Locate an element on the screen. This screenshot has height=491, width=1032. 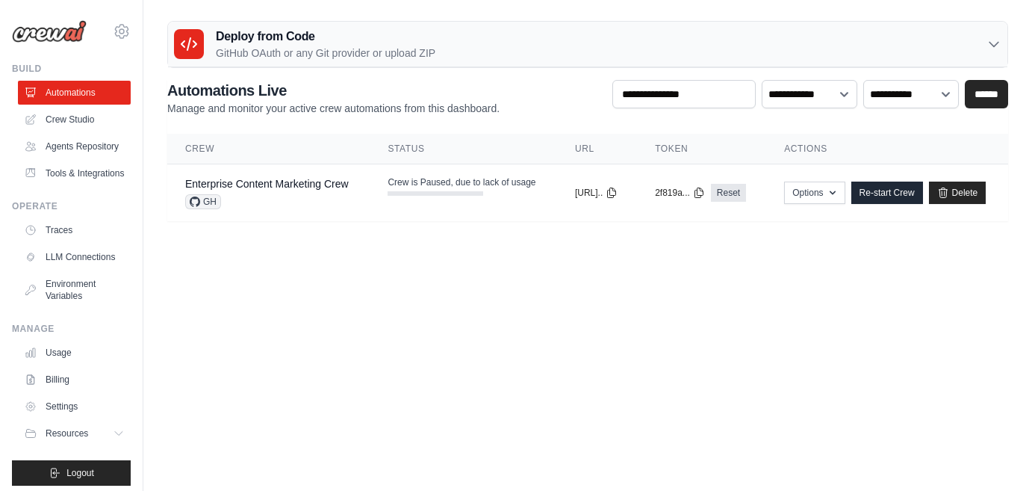
h2: Automations Live is located at coordinates (333, 90).